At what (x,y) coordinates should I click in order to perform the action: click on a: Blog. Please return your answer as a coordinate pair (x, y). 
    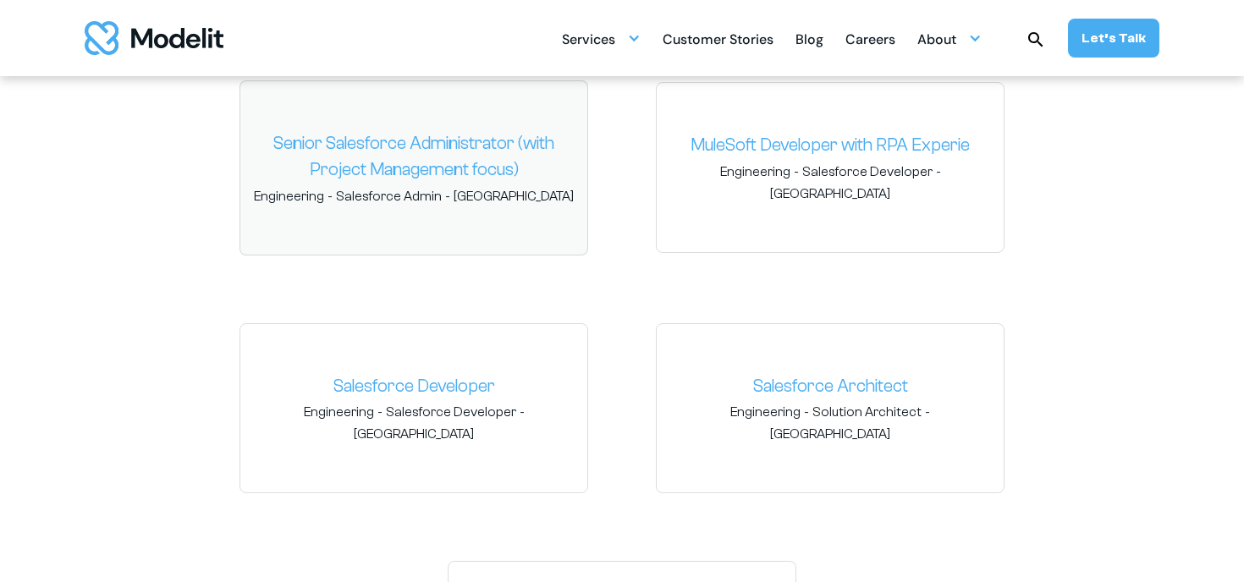
    Looking at the image, I should click on (809, 38).